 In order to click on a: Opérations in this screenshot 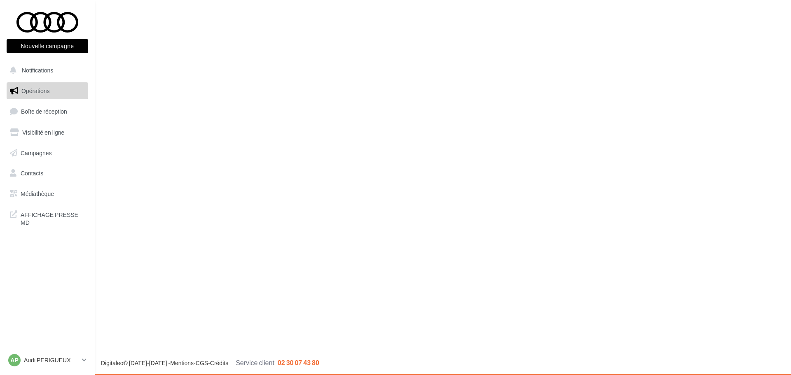, I will do `click(47, 91)`.